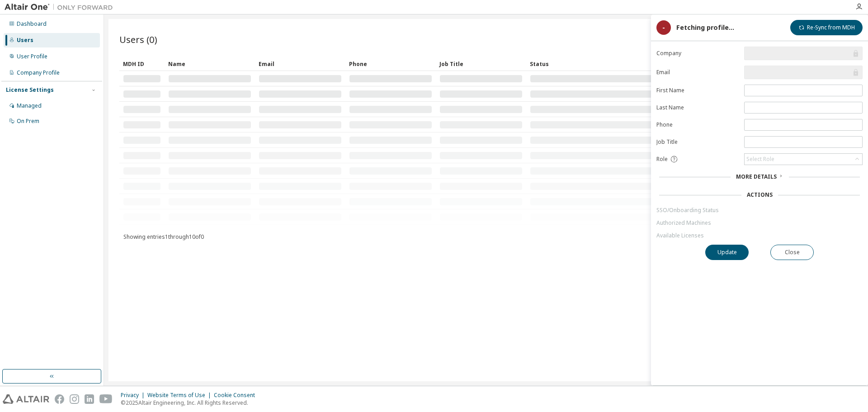 Image resolution: width=868 pixels, height=412 pixels. Describe the element at coordinates (138, 39) in the screenshot. I see `span: Users (0)` at that location.